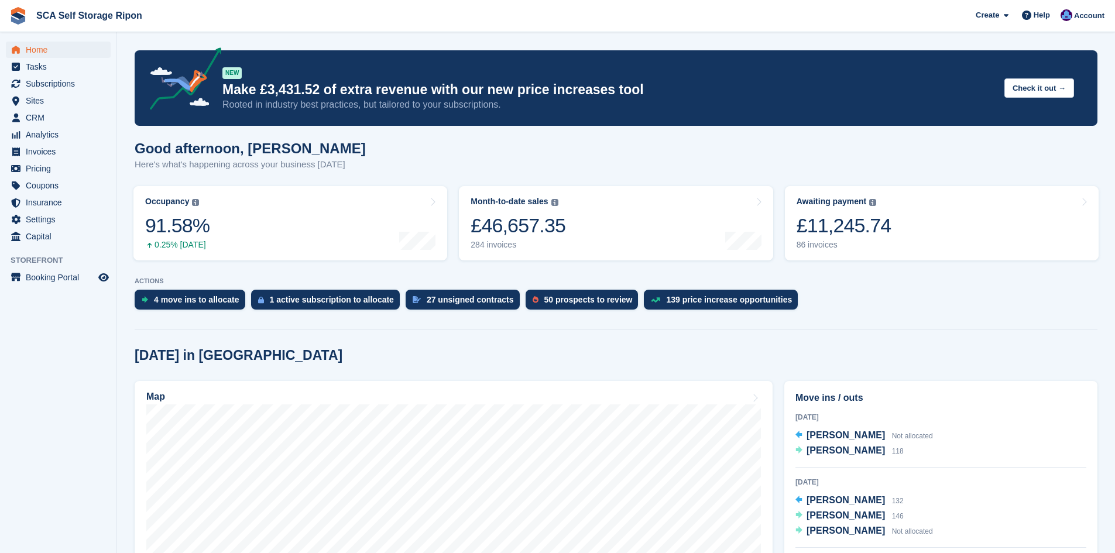  What do you see at coordinates (63, 260) in the screenshot?
I see `span: Storefront` at bounding box center [63, 260].